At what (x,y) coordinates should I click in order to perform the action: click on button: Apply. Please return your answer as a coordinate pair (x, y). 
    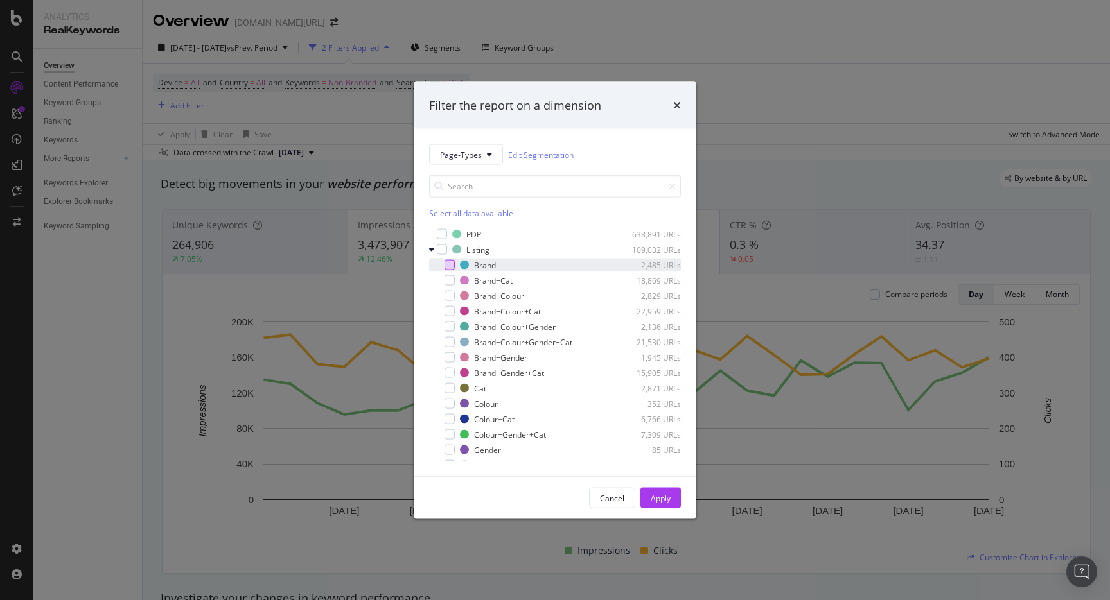
    Looking at the image, I should click on (660, 498).